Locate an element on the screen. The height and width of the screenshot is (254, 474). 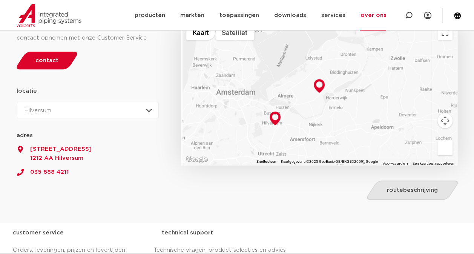
a: Voorwaarden (wordt geopend in een nieuw tabblad) is located at coordinates (395, 164).